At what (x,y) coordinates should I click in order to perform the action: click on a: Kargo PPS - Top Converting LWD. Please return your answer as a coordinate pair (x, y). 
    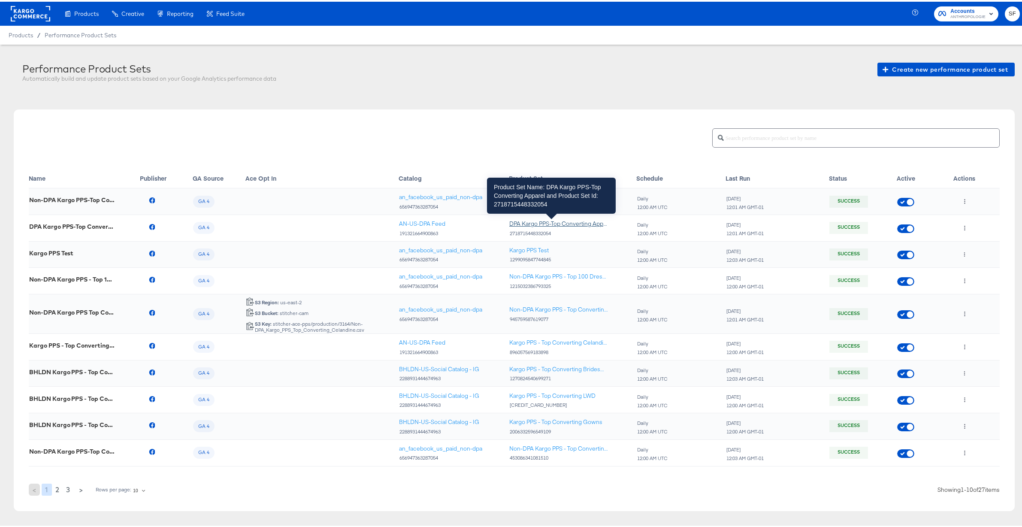
    Looking at the image, I should click on (552, 394).